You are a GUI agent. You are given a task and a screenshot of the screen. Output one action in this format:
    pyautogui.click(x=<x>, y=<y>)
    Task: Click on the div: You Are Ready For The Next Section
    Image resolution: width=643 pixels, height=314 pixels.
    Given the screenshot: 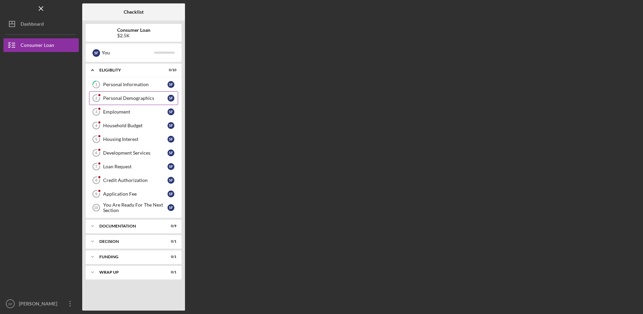 What is the action you would take?
    pyautogui.click(x=135, y=208)
    